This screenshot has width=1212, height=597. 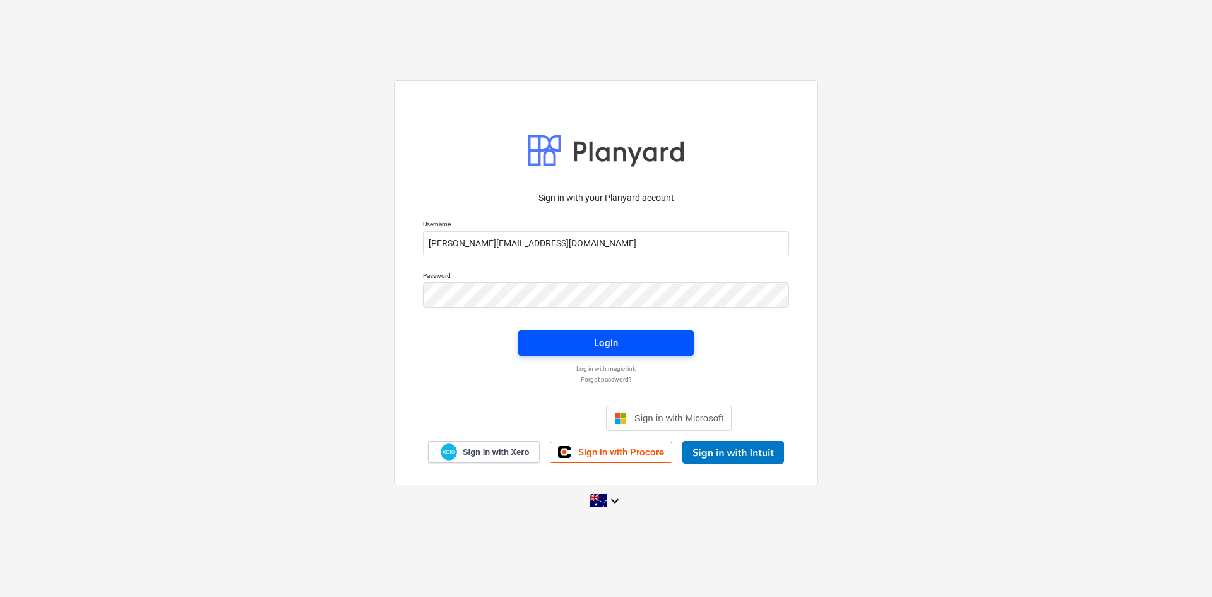 What do you see at coordinates (606, 198) in the screenshot?
I see `p: Sign in with your Planyard account` at bounding box center [606, 198].